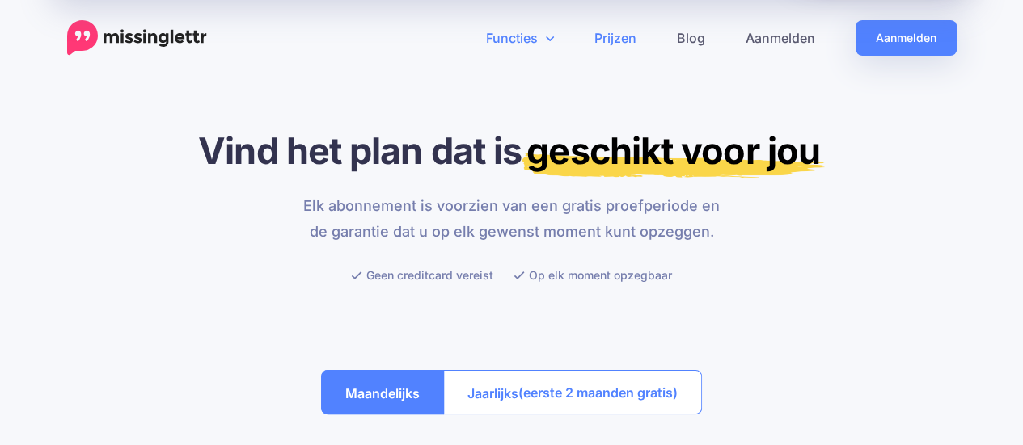 The height and width of the screenshot is (445, 1023). What do you see at coordinates (137, 38) in the screenshot?
I see `a: Thuis` at bounding box center [137, 38].